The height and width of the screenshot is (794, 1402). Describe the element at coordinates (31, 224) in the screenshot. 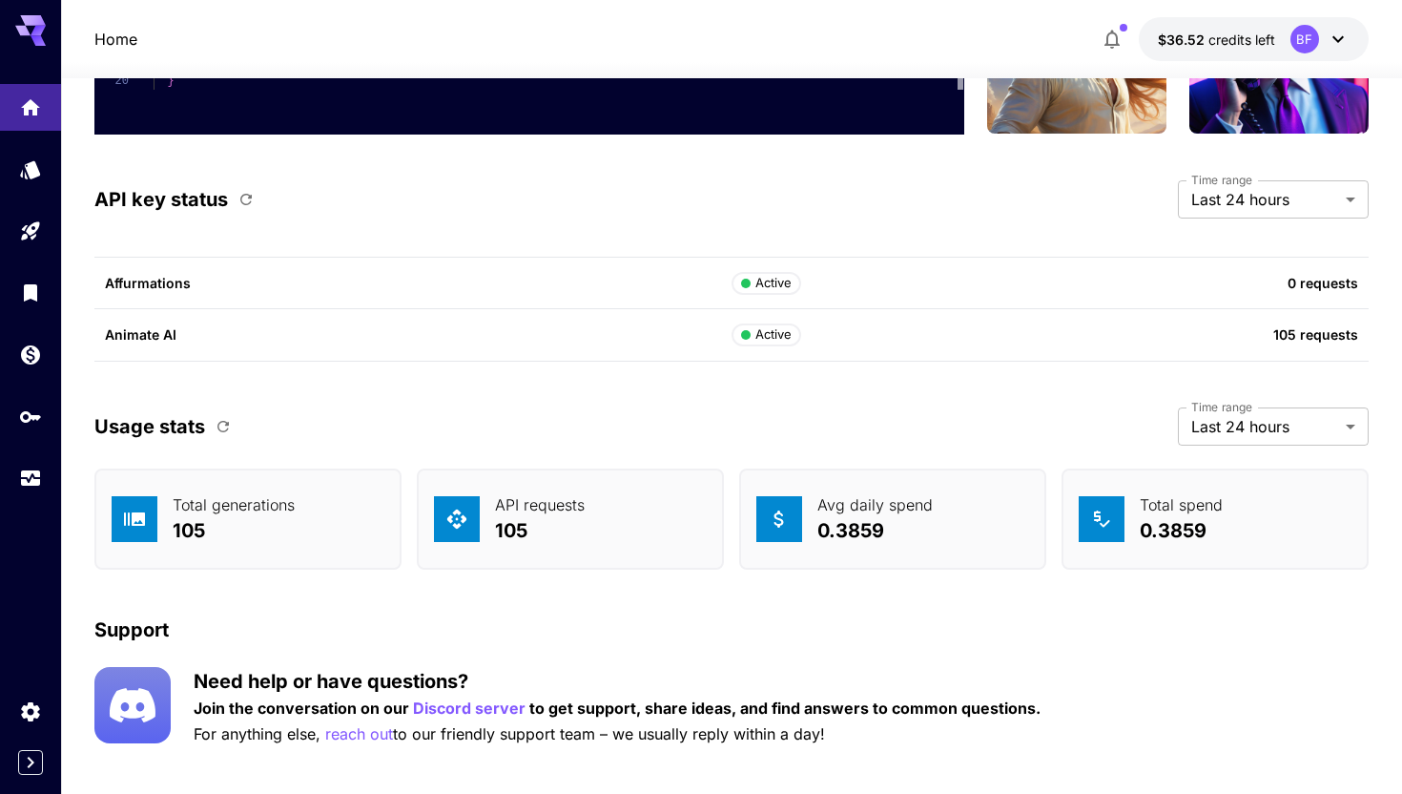

I see `div: Playground` at that location.